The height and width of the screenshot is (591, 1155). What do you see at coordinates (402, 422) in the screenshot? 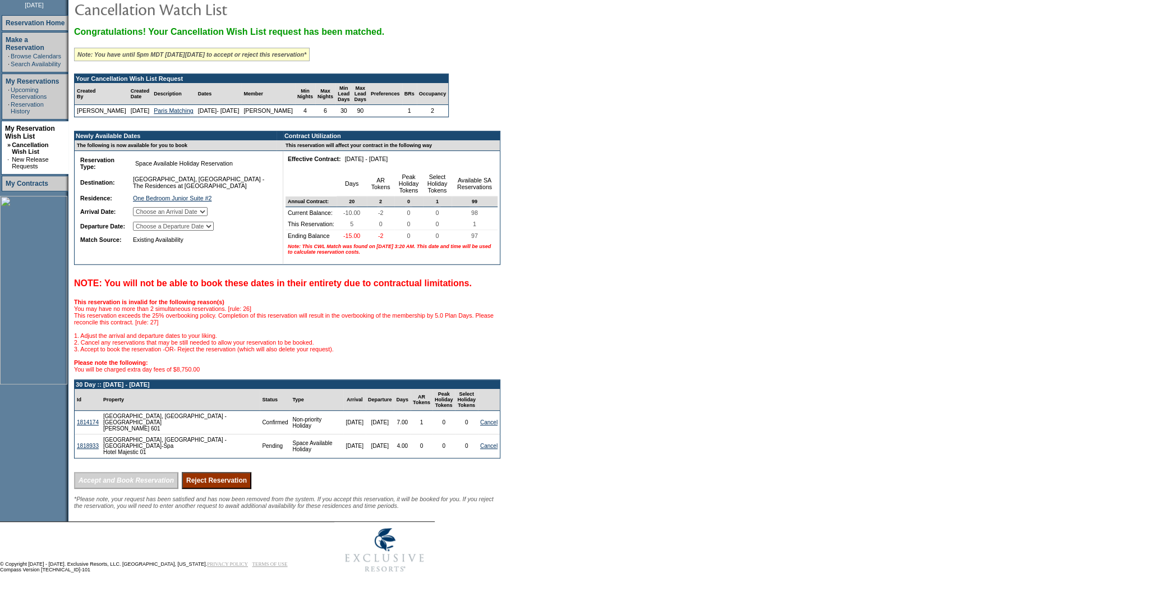
I see `td: 7.00` at bounding box center [402, 422].